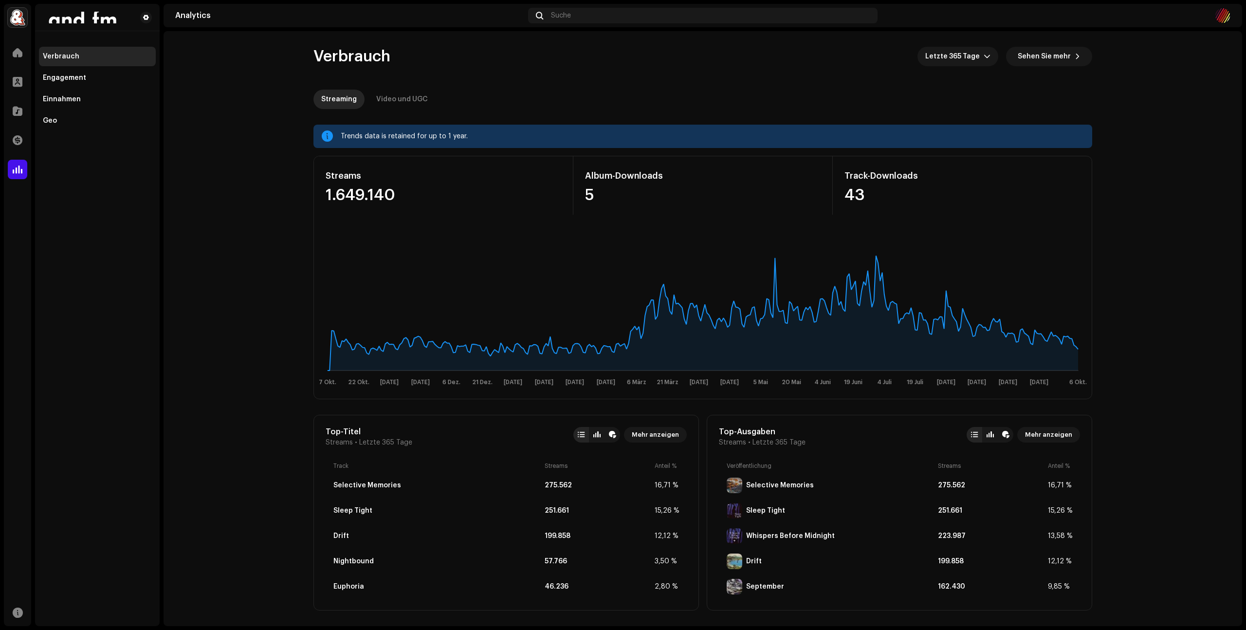  Describe the element at coordinates (735, 561) in the screenshot. I see `img: 1705EBD9-0B82-409A-8278-7BD391BB0540` at that location.